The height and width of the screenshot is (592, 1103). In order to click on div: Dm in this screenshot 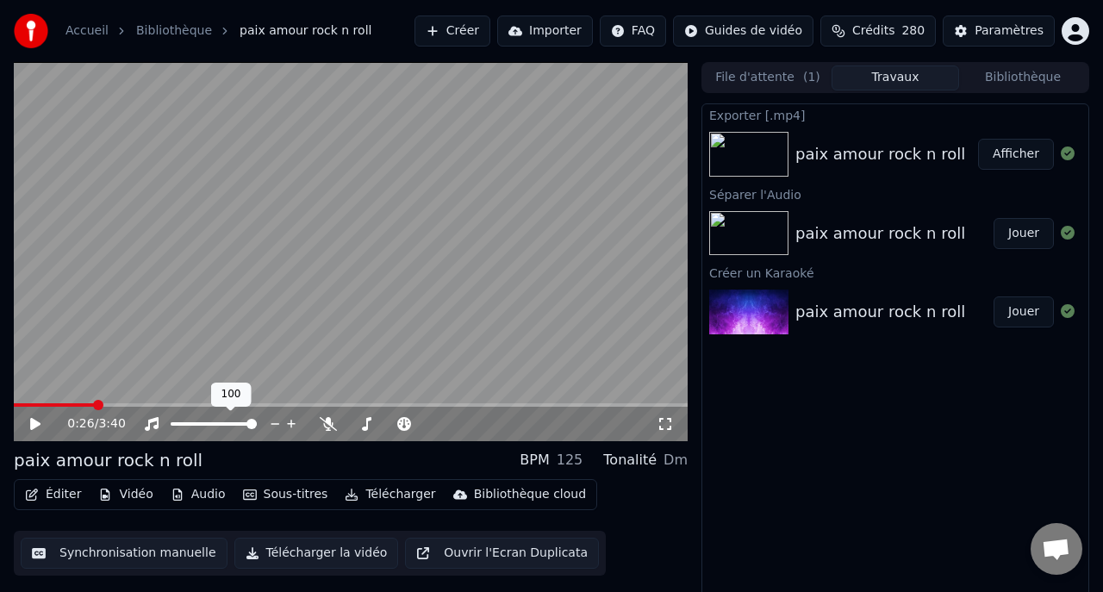, I will do `click(676, 460)`.